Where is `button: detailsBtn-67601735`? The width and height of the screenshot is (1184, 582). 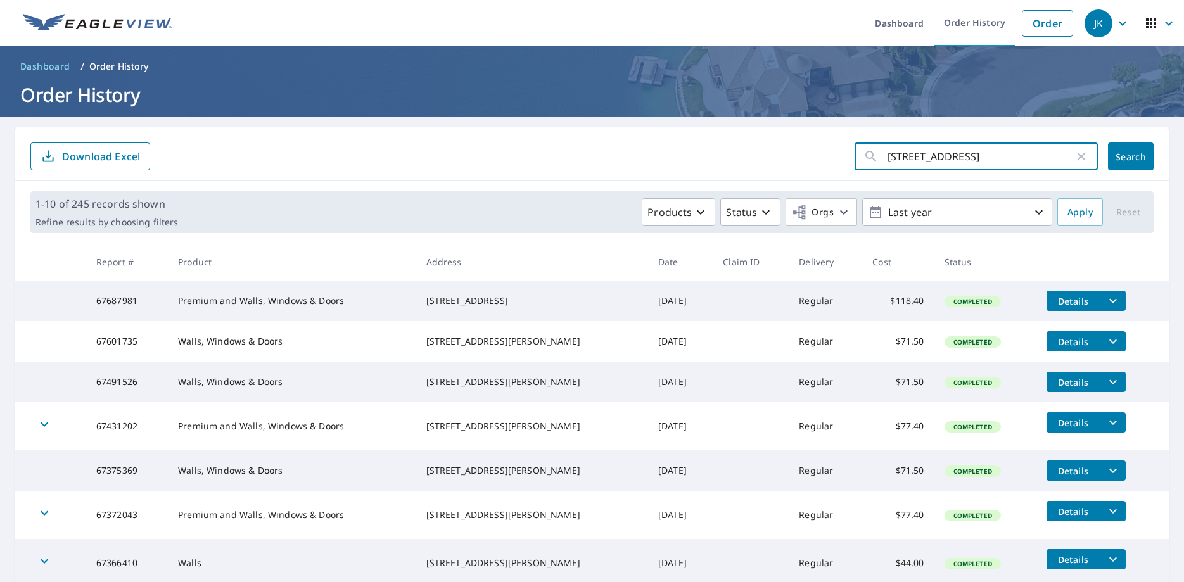 button: detailsBtn-67601735 is located at coordinates (1074, 342).